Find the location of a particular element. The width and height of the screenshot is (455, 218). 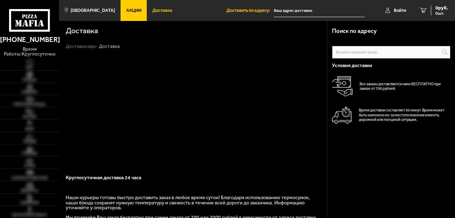

span: Наши курьеры готовы быстро доставить заказ в любое время суток! Благодаря использованию термосумо... is located at coordinates (188, 203).